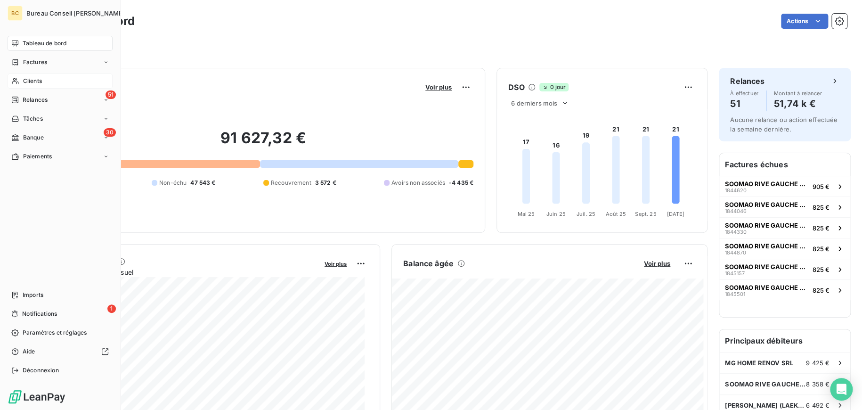  What do you see at coordinates (40, 370) in the screenshot?
I see `span: Déconnexion` at bounding box center [40, 370].